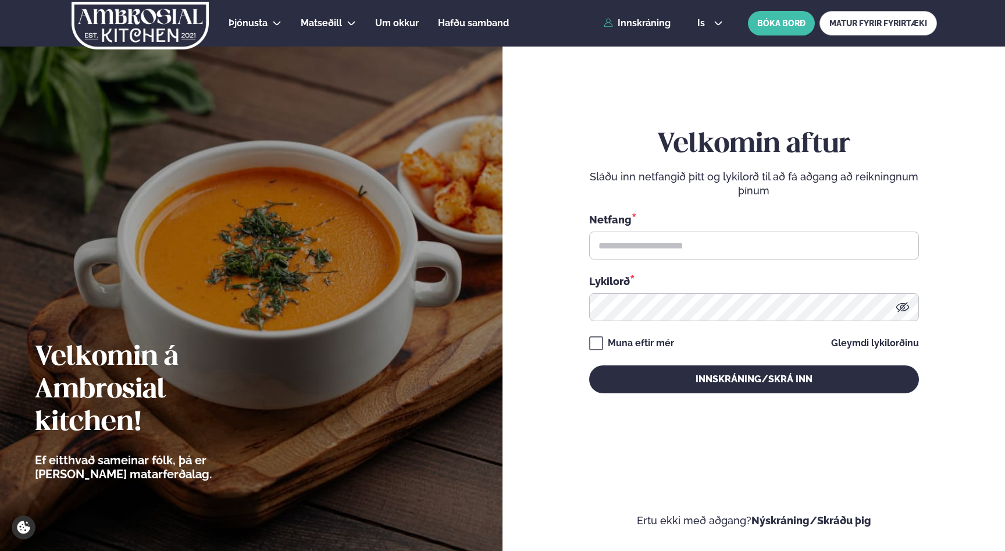 The width and height of the screenshot is (1005, 551). Describe the element at coordinates (754, 520) in the screenshot. I see `p: Ertu ekki með aðgang?` at that location.